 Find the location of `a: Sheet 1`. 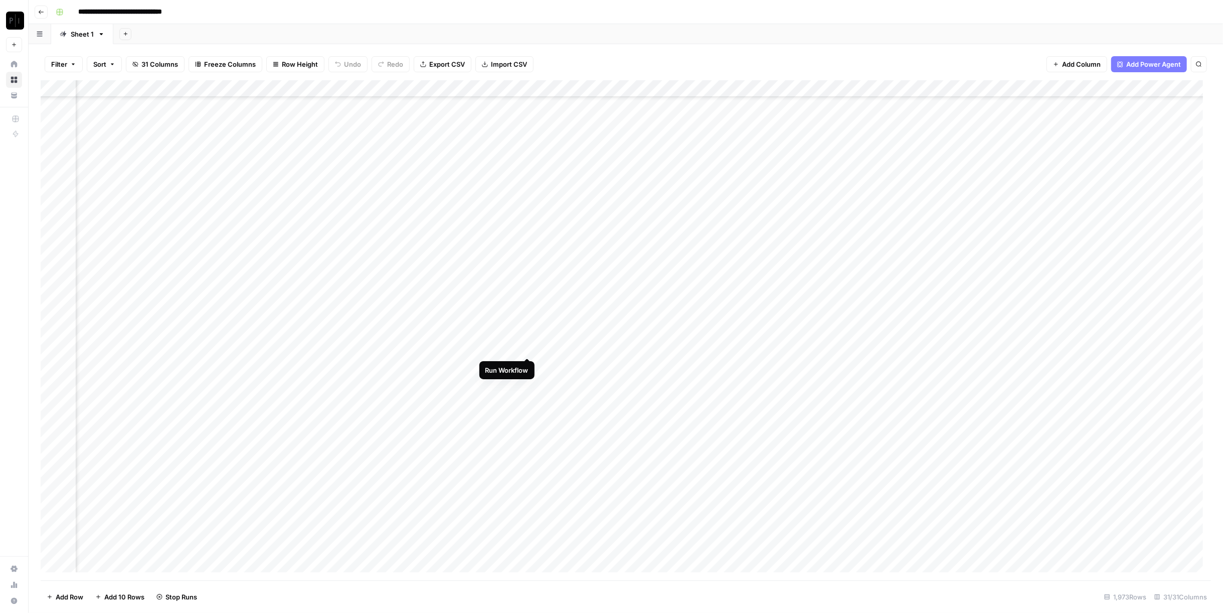

a: Sheet 1 is located at coordinates (82, 34).